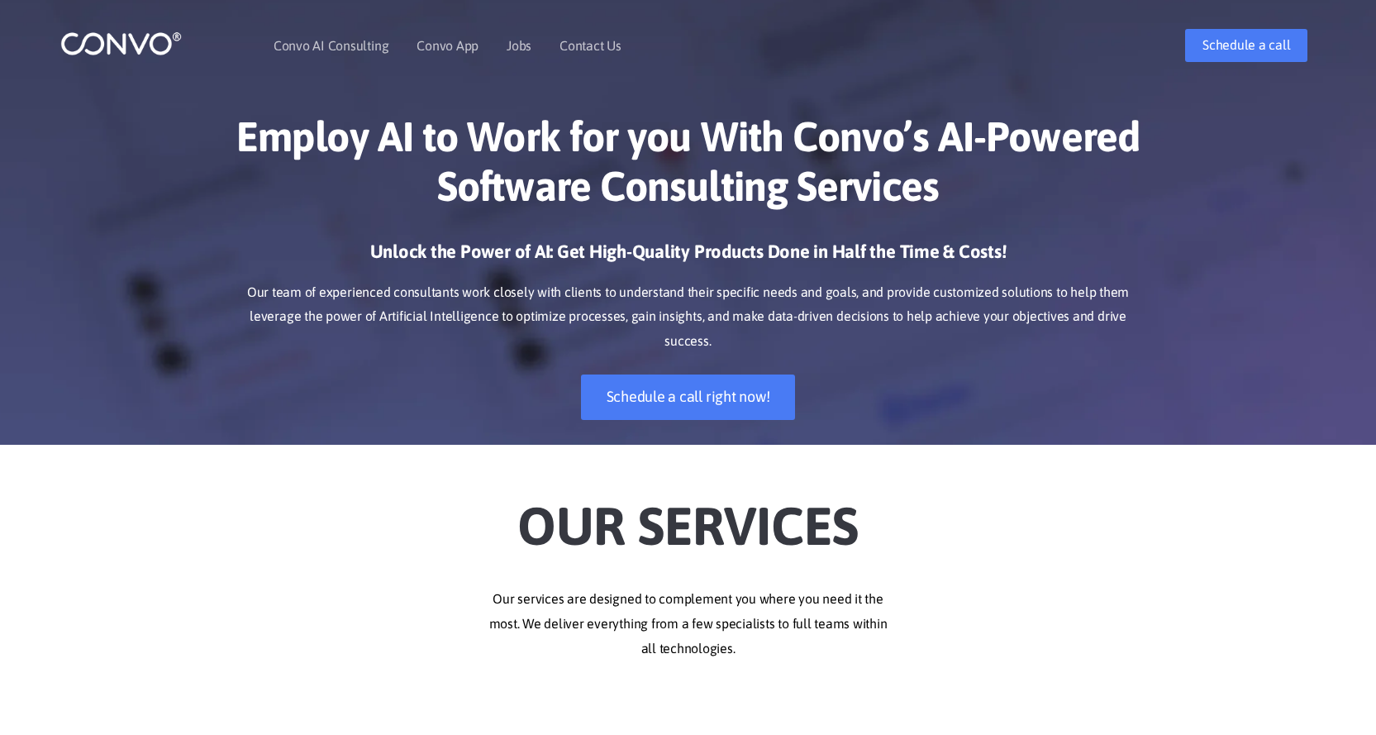 This screenshot has width=1376, height=735. Describe the element at coordinates (688, 397) in the screenshot. I see `a: Schedule a call right now!` at that location.